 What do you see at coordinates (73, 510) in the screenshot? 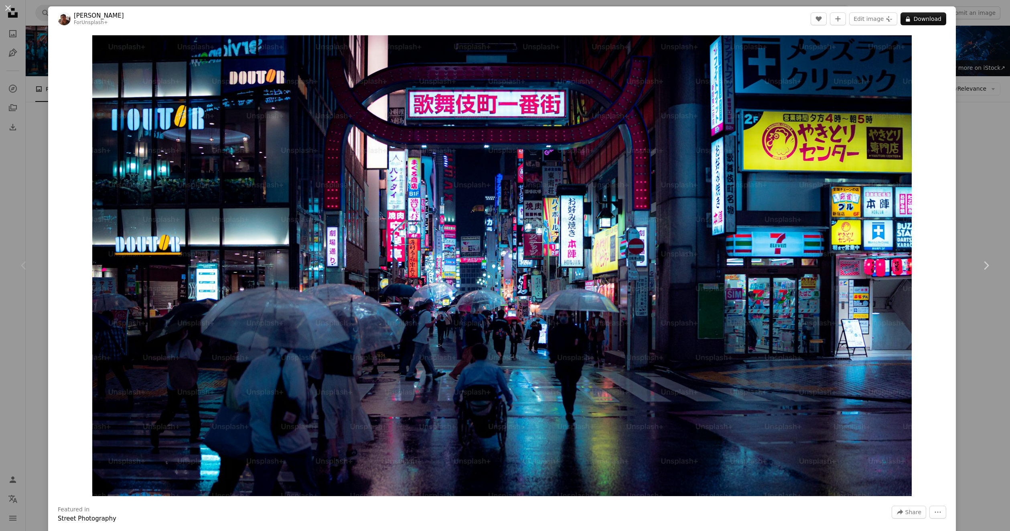
I see `h3: Featured in` at bounding box center [73, 510].